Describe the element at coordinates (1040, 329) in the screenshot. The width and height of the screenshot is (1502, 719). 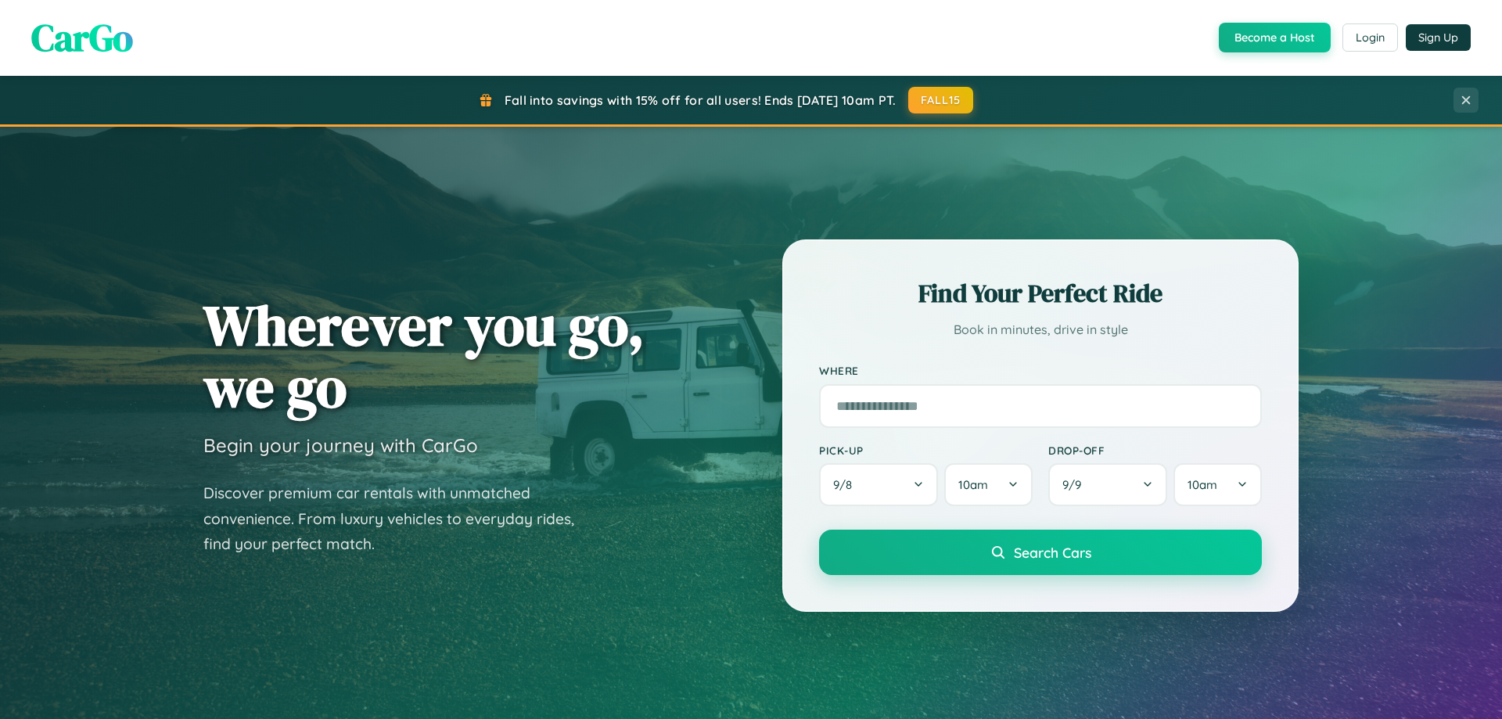
I see `p: Book in minutes, drive in style` at that location.